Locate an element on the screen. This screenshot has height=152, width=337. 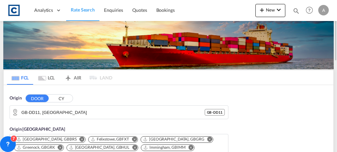
span: Rate Search is located at coordinates (83, 10).